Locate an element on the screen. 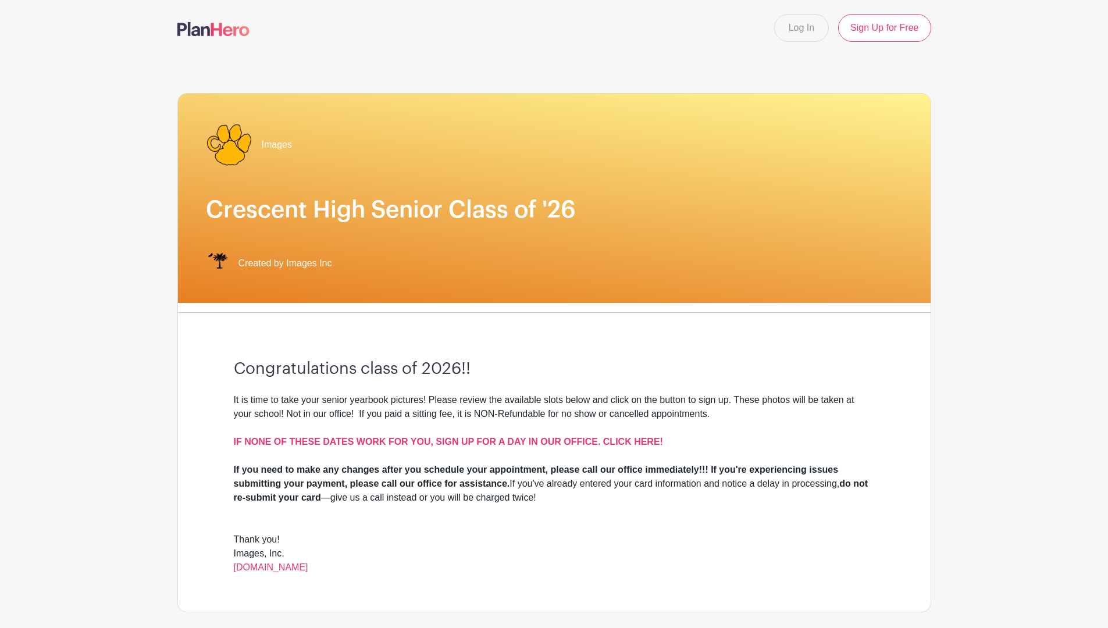 This screenshot has height=628, width=1108. strong: If you need to make any changes after you schedule your appointment, please call our office immed... is located at coordinates (536, 476).